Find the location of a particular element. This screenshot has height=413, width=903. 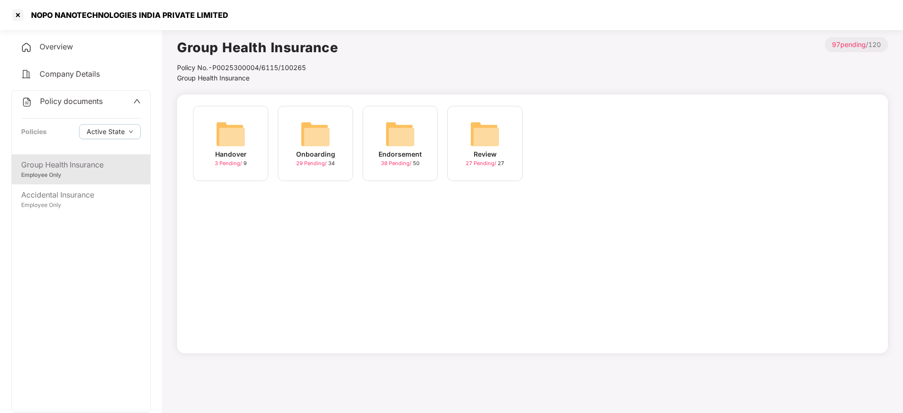

p: / 120 is located at coordinates (856, 45).